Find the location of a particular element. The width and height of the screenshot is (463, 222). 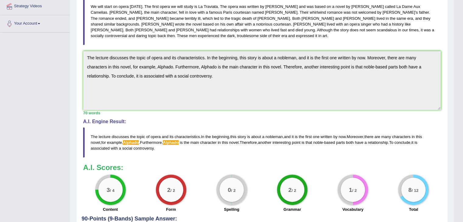

span: associated is located at coordinates (100, 148).